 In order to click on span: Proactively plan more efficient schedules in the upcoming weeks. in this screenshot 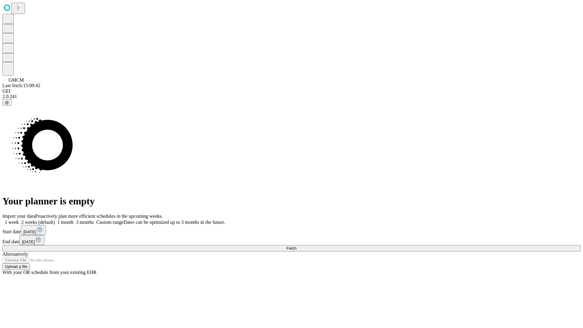, I will do `click(99, 216)`.